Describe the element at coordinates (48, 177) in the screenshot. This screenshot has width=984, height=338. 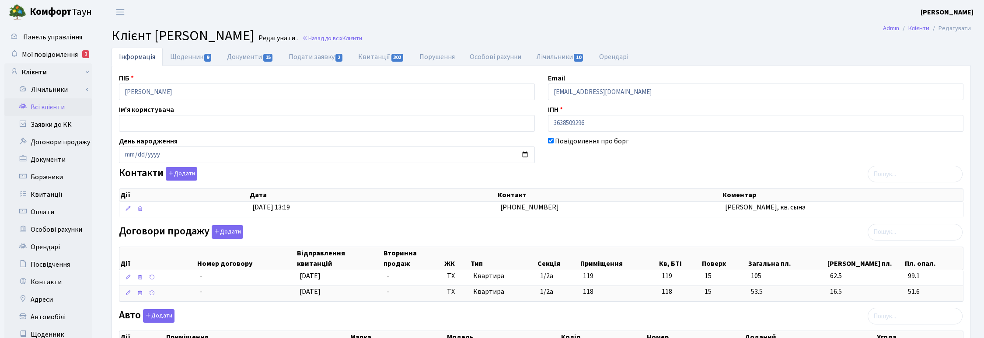
I see `a: Боржники` at that location.